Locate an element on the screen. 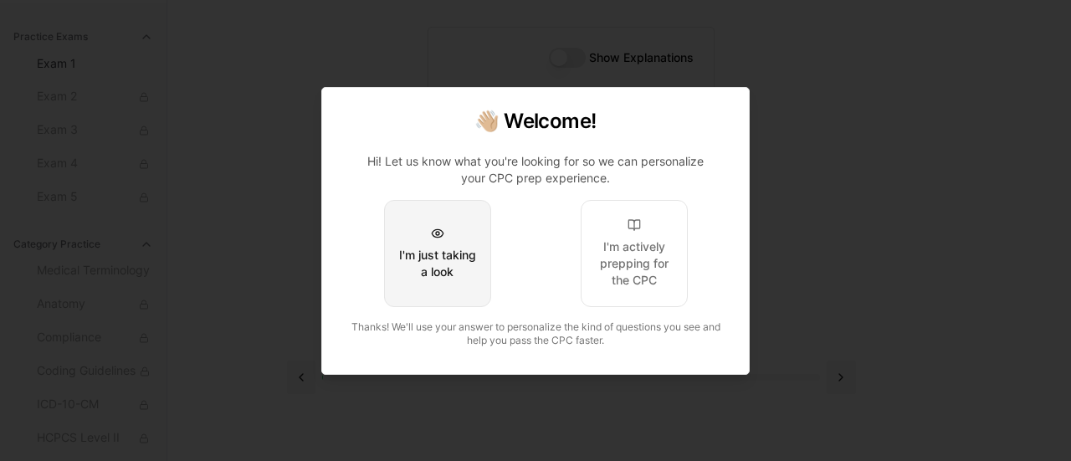 The image size is (1071, 461). button: I'm just taking a look is located at coordinates (438, 253).